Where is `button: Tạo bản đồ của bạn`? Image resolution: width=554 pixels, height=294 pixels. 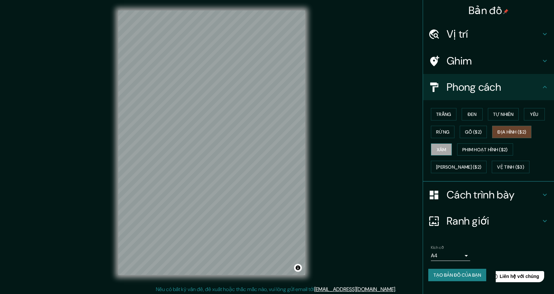 button: Tạo bản đồ của bạn is located at coordinates (457, 275).